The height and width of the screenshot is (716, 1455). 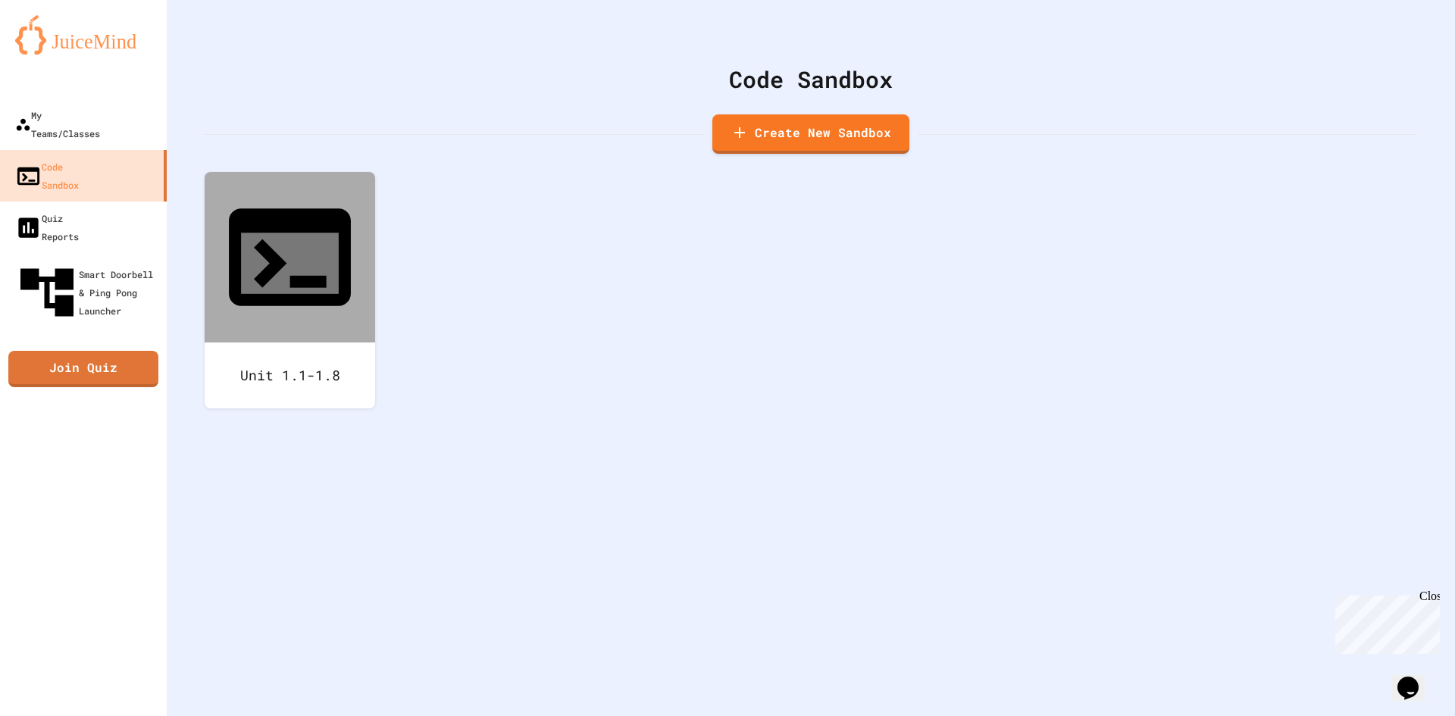 What do you see at coordinates (55, 51) in the screenshot?
I see `div: Chat with us now!Close` at bounding box center [55, 51].